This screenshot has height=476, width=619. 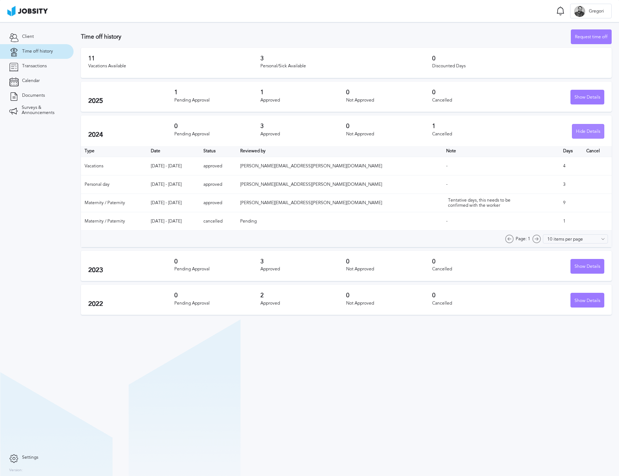 I want to click on td: 1, so click(x=571, y=221).